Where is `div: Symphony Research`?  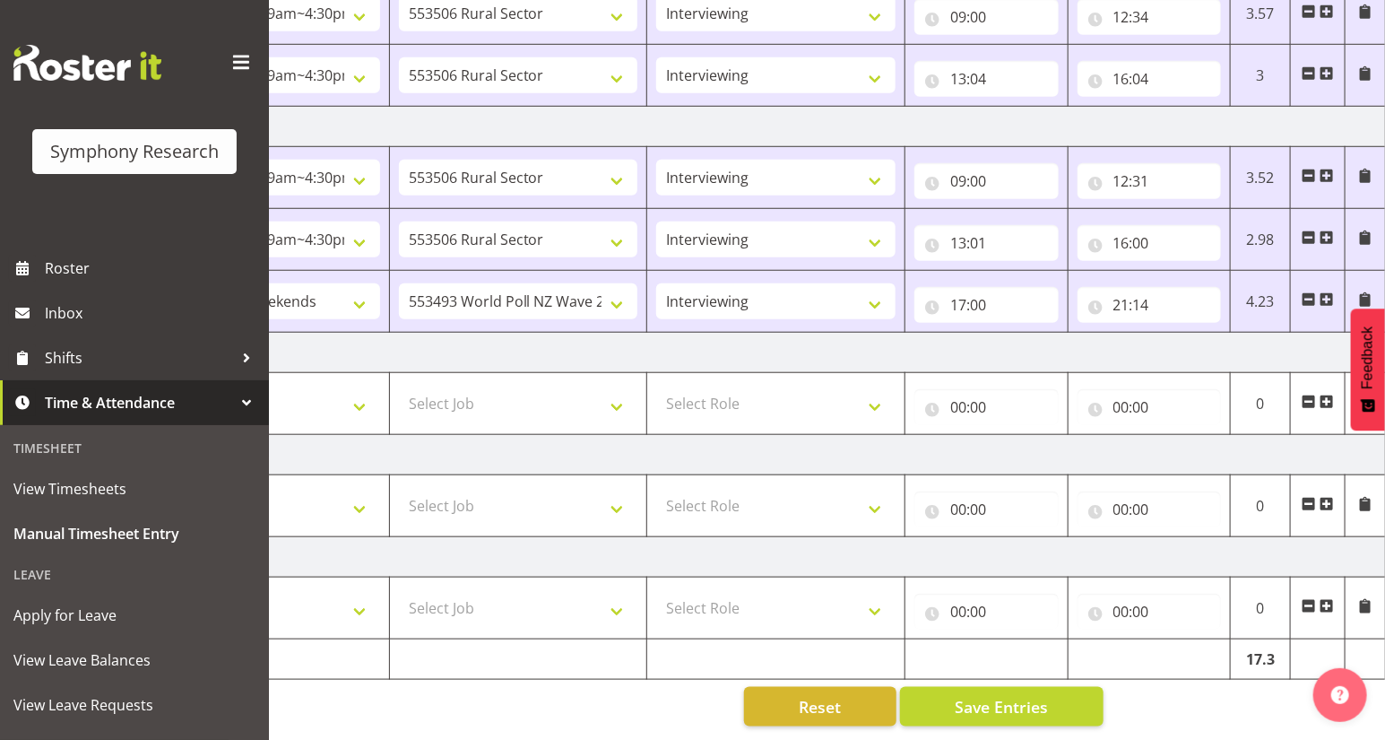
div: Symphony Research is located at coordinates (134, 152).